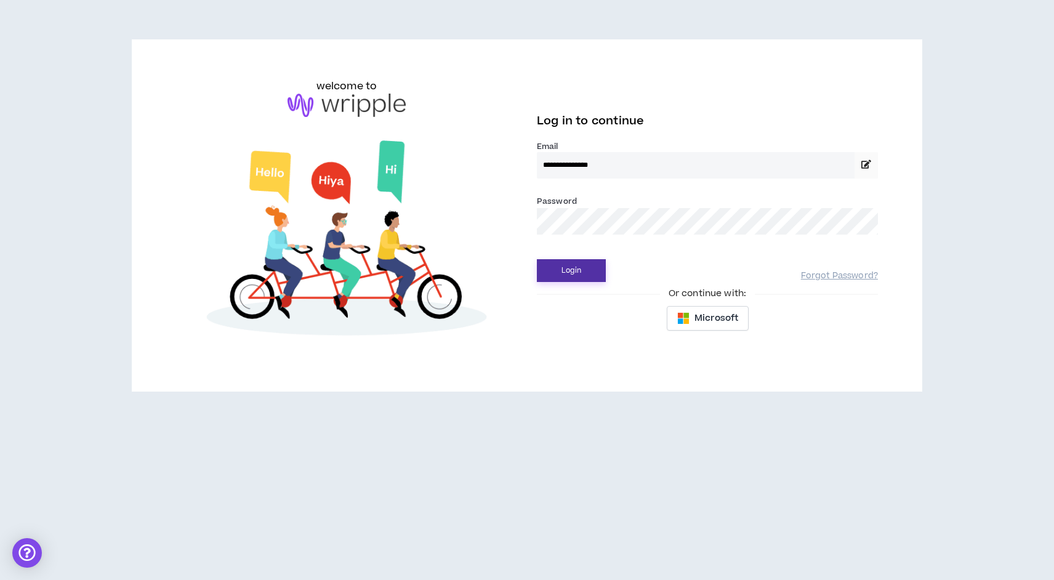  Describe the element at coordinates (707, 294) in the screenshot. I see `span: Or continue with:` at that location.